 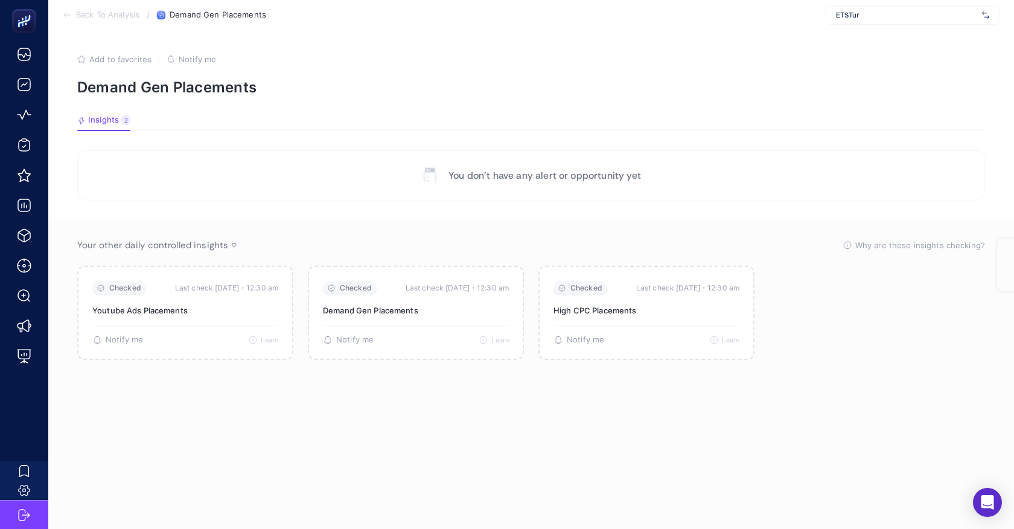 I want to click on button: Add to favorites, so click(x=114, y=59).